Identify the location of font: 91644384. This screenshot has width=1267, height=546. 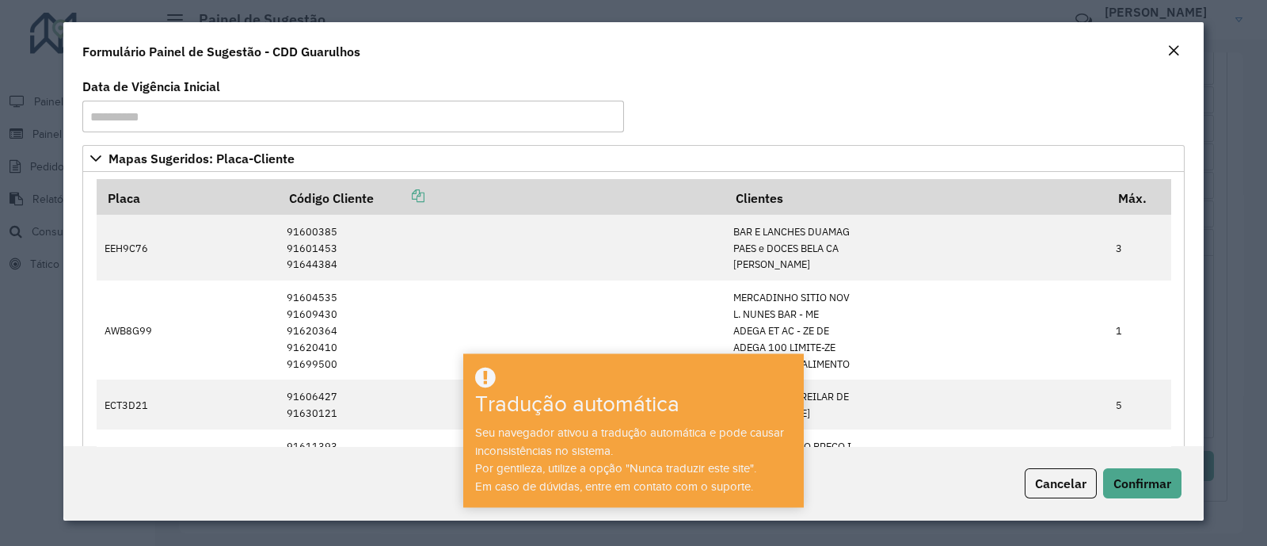
(312, 264).